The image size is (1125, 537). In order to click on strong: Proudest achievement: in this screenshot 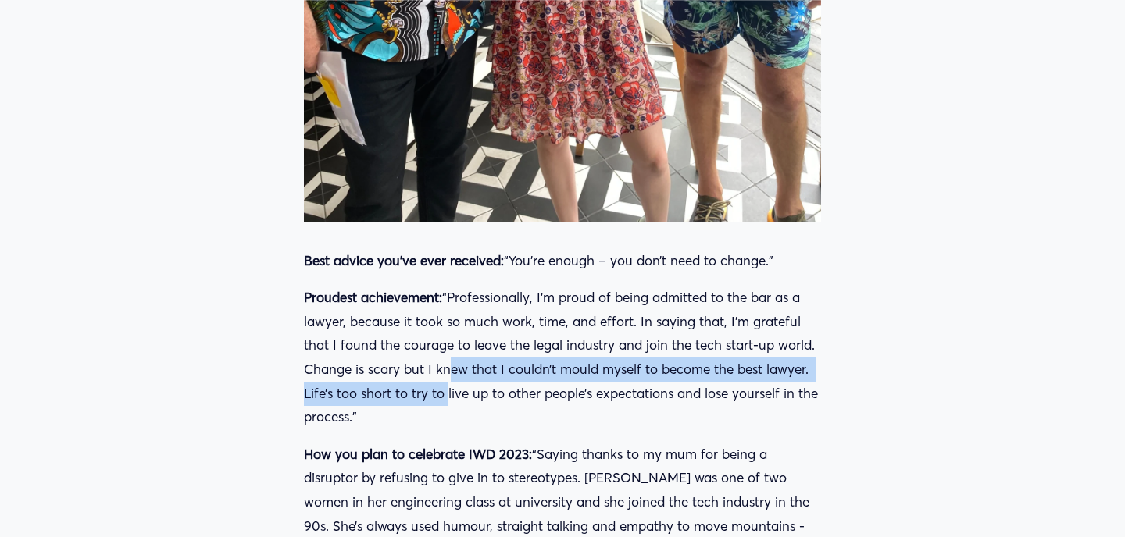, I will do `click(373, 297)`.